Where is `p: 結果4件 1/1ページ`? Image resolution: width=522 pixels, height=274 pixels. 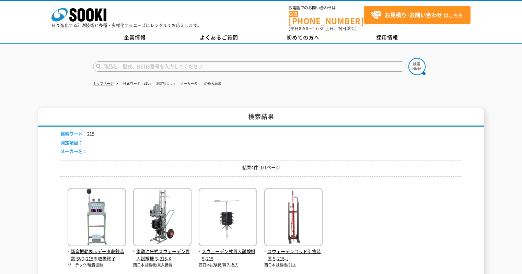
p: 結果4件 1/1ページ is located at coordinates (261, 167).